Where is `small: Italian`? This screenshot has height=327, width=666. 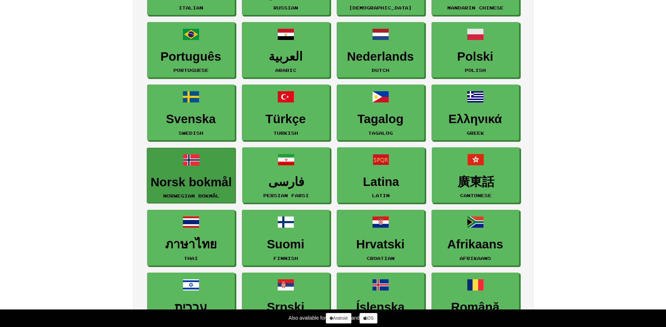
small: Italian is located at coordinates (191, 8).